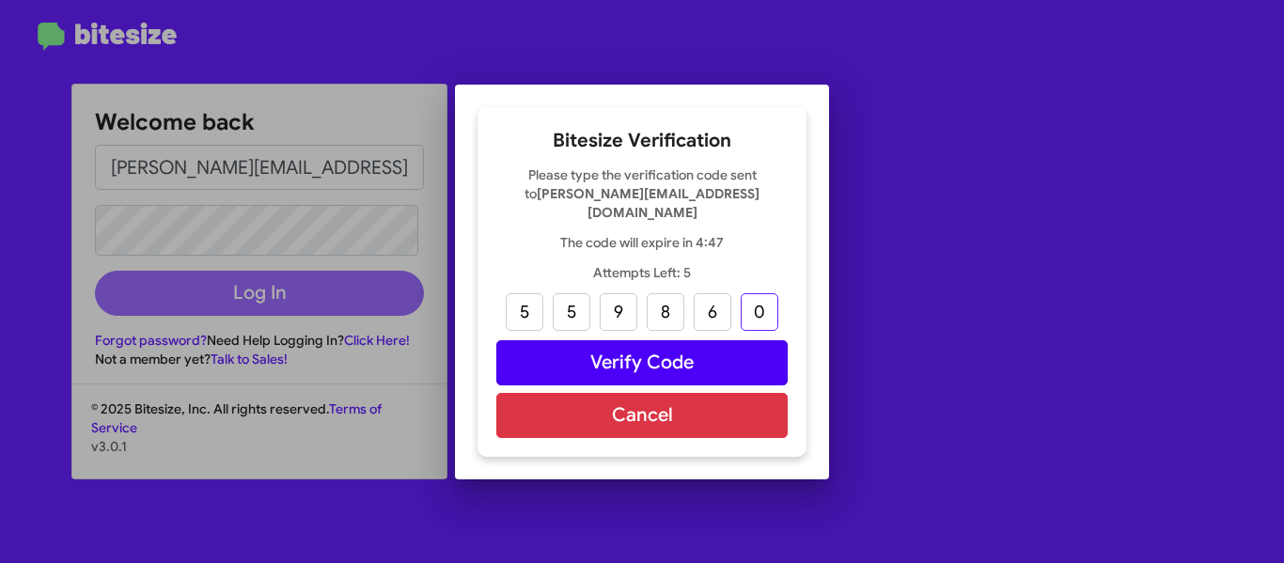 Image resolution: width=1284 pixels, height=563 pixels. Describe the element at coordinates (642, 141) in the screenshot. I see `h2: Bitesize Verification` at that location.